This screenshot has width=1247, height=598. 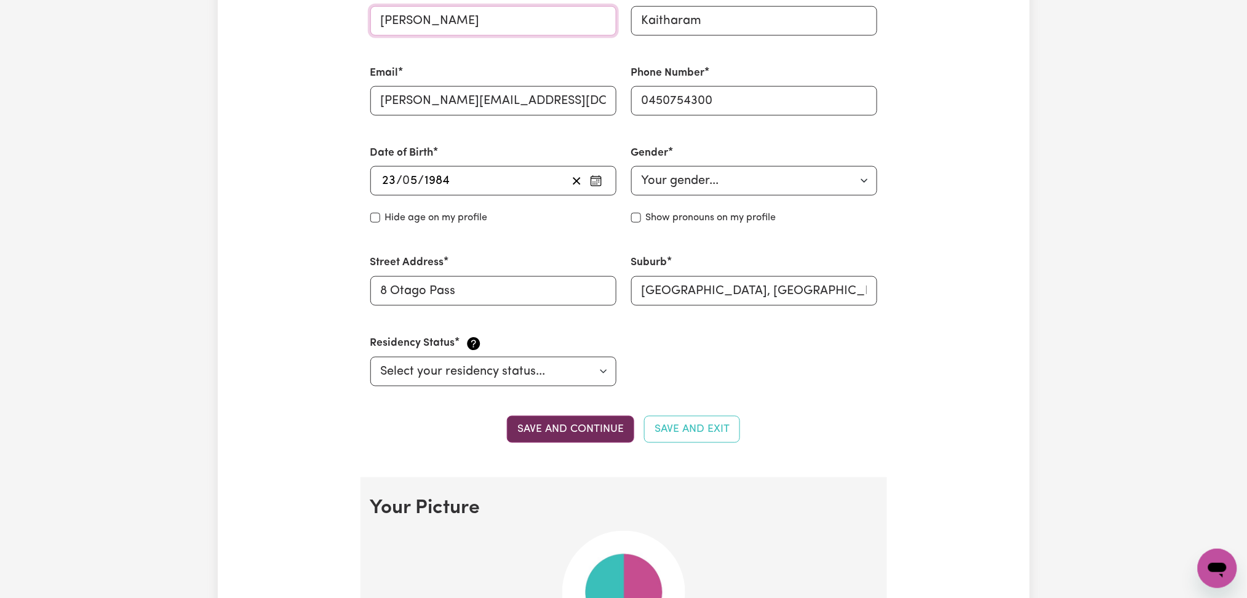 What do you see at coordinates (385, 73) in the screenshot?
I see `label: Email` at bounding box center [385, 73].